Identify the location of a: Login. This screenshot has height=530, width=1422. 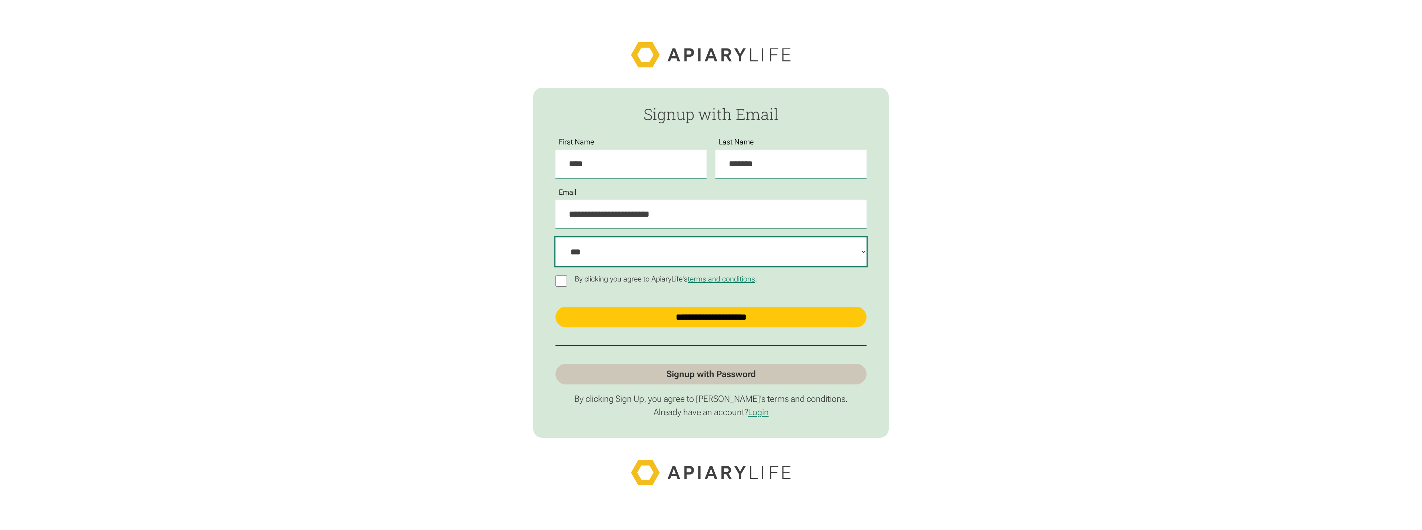
(759, 412).